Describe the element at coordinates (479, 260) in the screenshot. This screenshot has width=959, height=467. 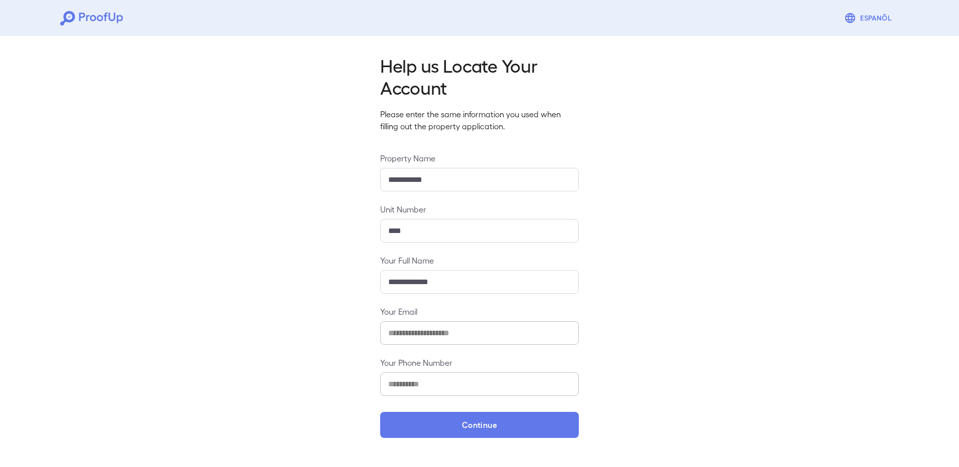
I see `label: Your Full Name` at that location.